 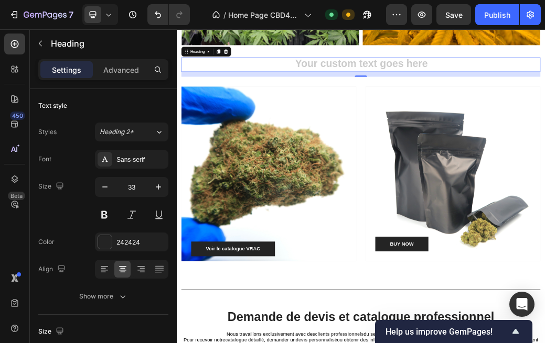 What do you see at coordinates (453, 332) in the screenshot?
I see `button: Show survey - Help us improve GemPages!` at bounding box center [453, 332].